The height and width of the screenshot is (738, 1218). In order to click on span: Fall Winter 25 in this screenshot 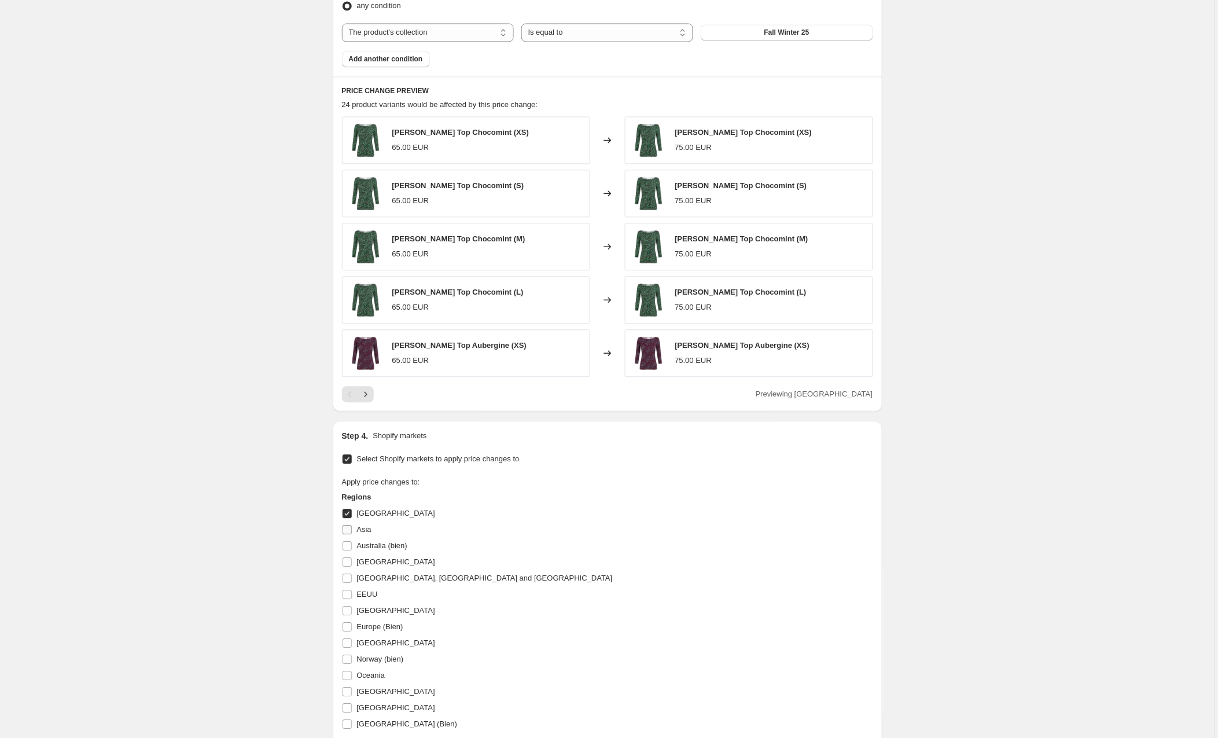, I will do `click(787, 32)`.